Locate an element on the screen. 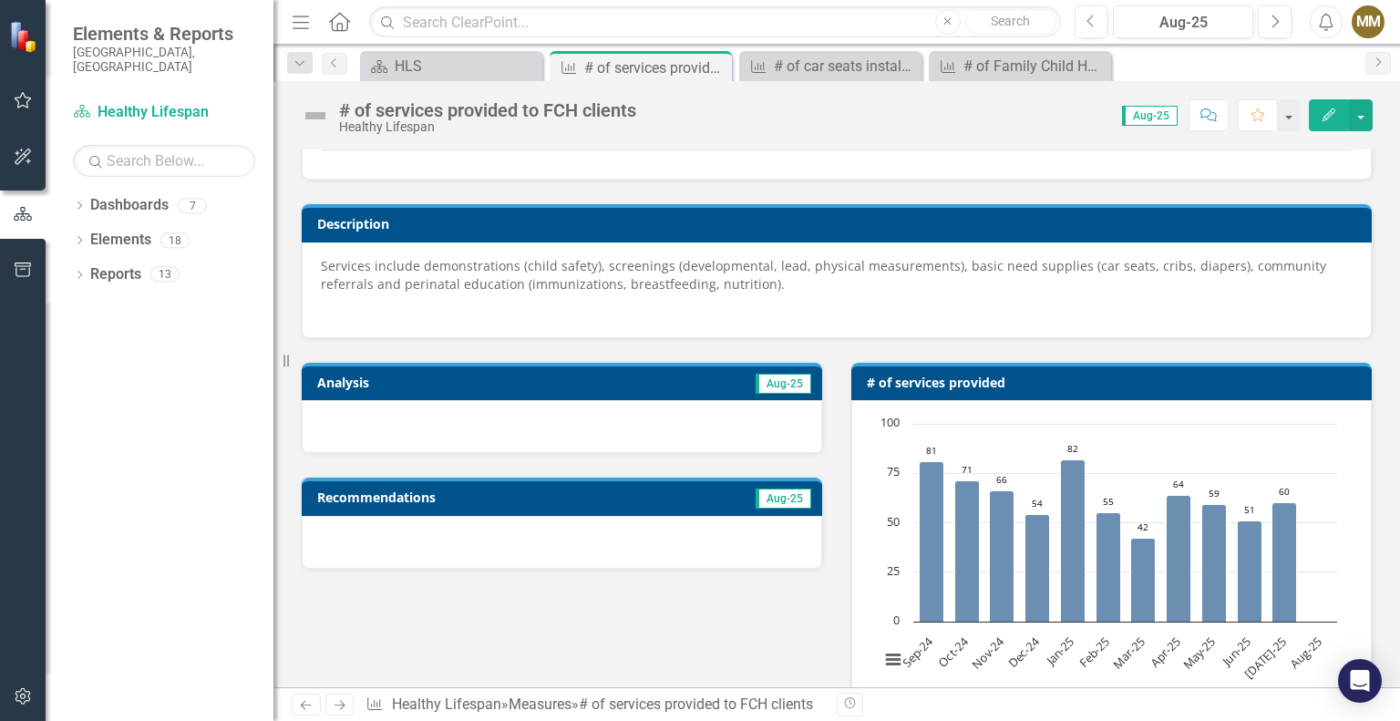 The width and height of the screenshot is (1400, 721). div: # of car seats installed is located at coordinates (845, 66).